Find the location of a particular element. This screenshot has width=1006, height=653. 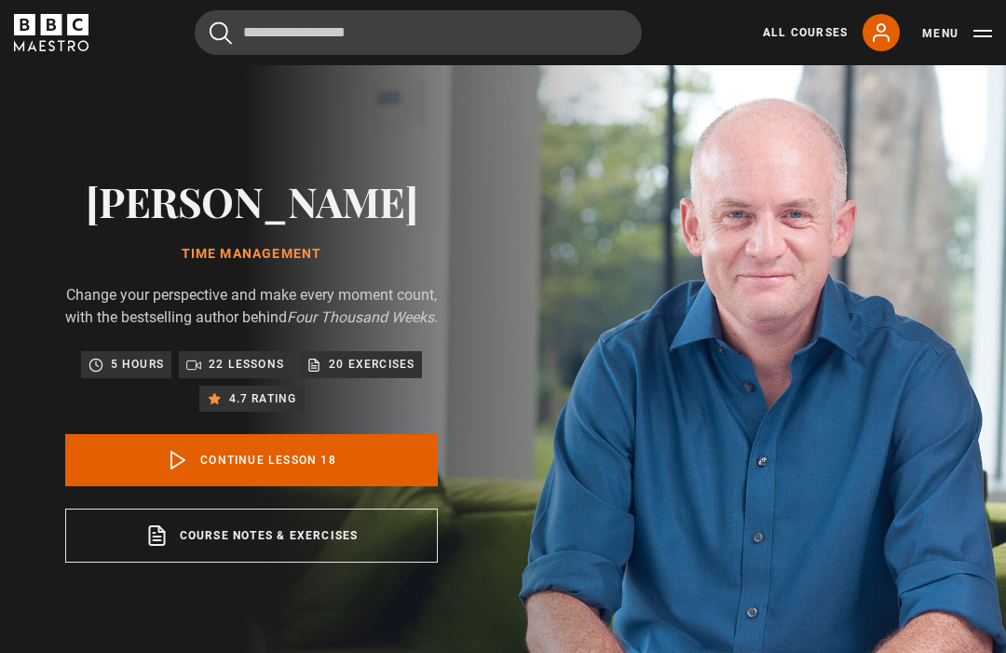

svg: BBC Maestro is located at coordinates (51, 33).